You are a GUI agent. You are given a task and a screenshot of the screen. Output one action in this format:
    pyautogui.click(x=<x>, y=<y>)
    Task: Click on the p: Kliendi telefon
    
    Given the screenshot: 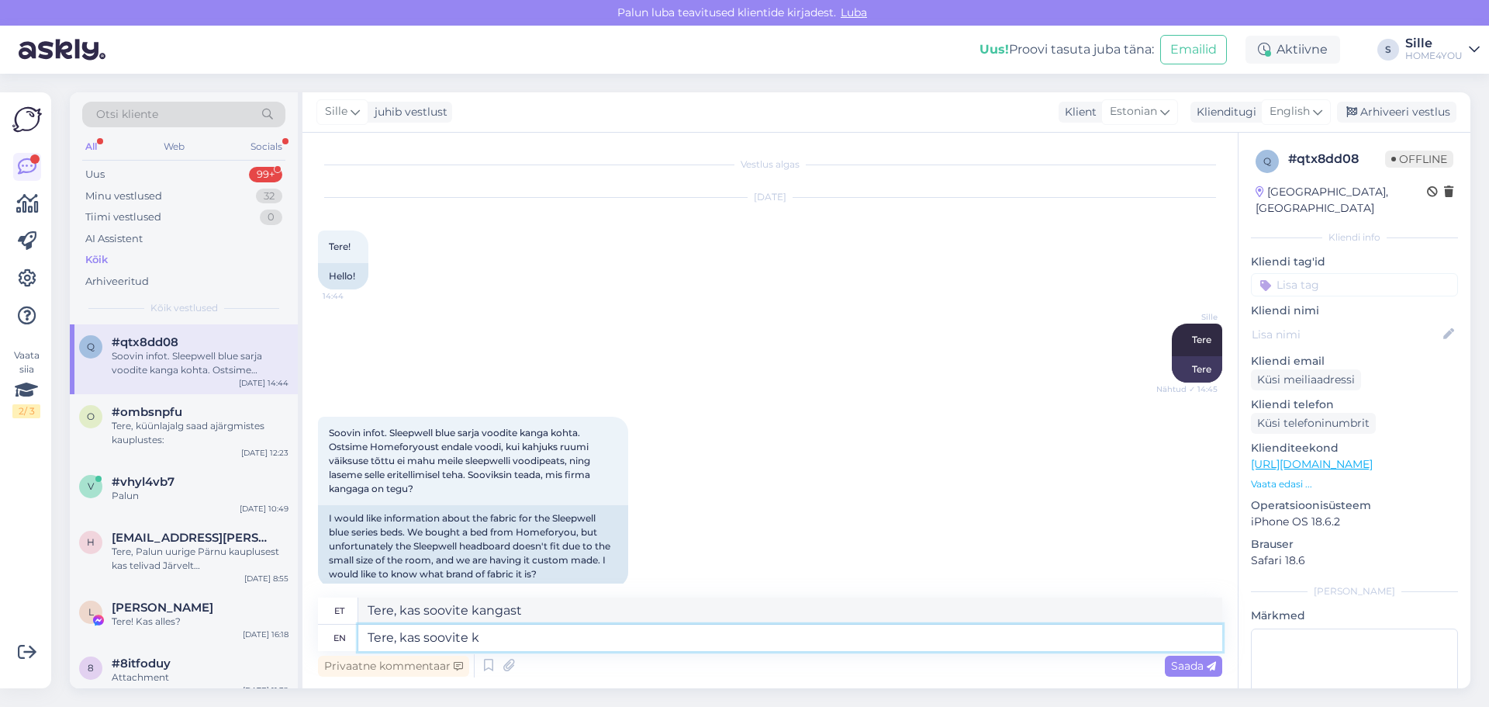 What is the action you would take?
    pyautogui.click(x=1354, y=404)
    